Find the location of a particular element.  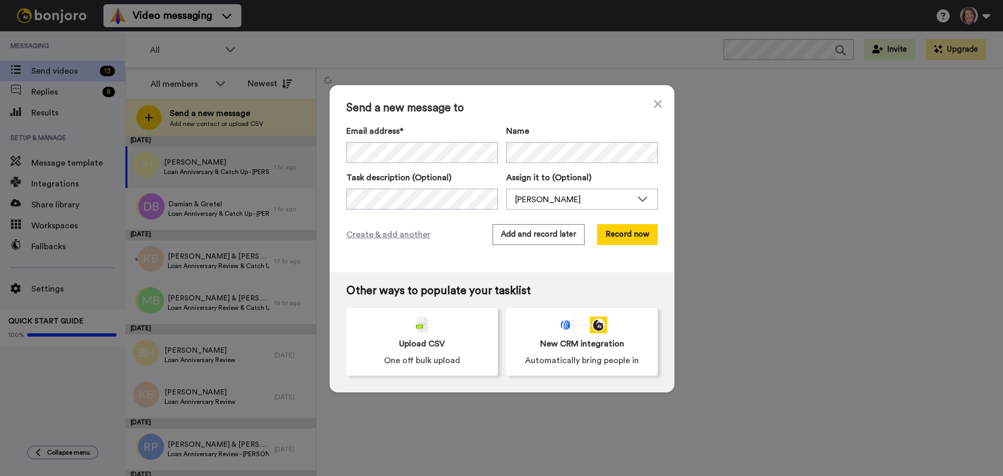

span: Name is located at coordinates (518, 131).